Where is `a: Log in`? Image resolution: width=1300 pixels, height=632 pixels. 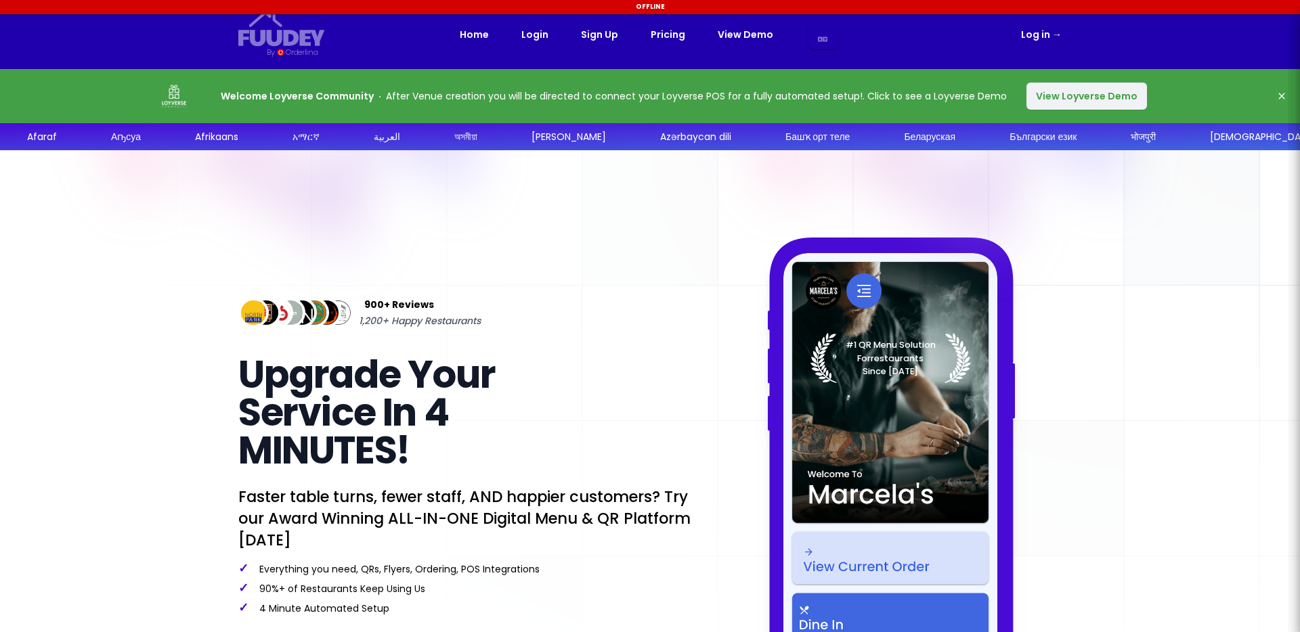 a: Log in is located at coordinates (1041, 35).